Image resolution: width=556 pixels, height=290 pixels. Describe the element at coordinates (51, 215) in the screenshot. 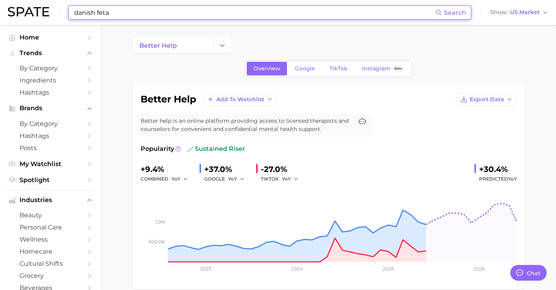

I see `a: beauty` at that location.